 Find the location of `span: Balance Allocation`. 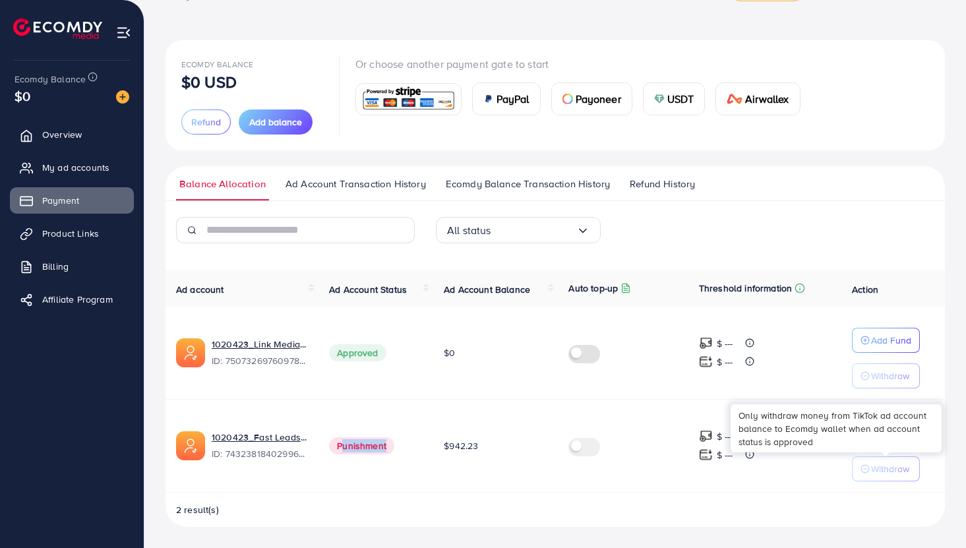

span: Balance Allocation is located at coordinates (222, 184).